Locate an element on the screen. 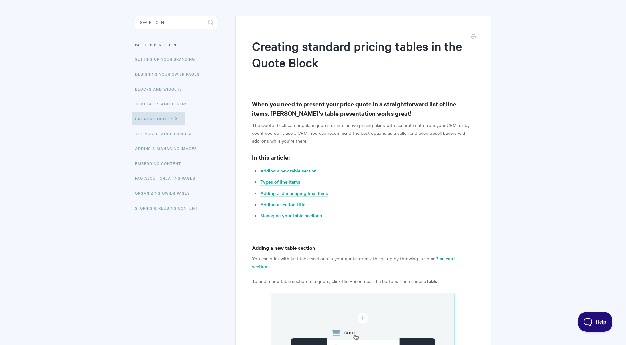 The height and width of the screenshot is (345, 626). a: Managing your table sections is located at coordinates (291, 215).